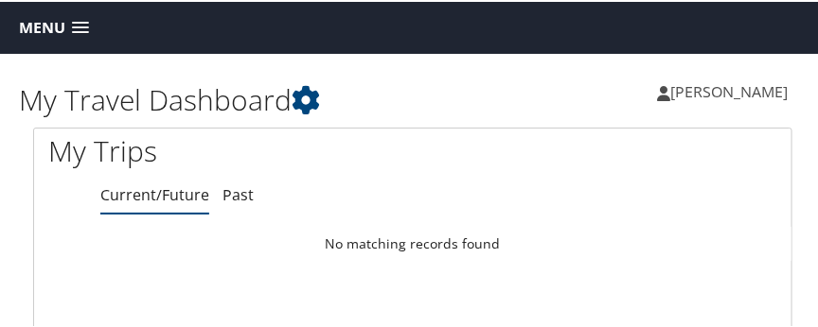 Image resolution: width=818 pixels, height=327 pixels. I want to click on a: Past, so click(238, 193).